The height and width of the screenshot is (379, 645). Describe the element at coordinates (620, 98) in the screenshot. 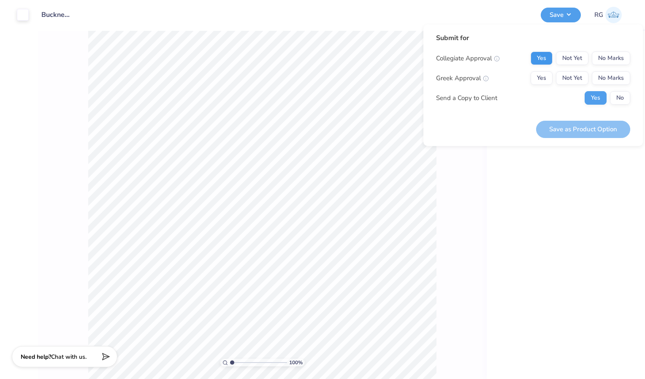

I see `button: No` at that location.